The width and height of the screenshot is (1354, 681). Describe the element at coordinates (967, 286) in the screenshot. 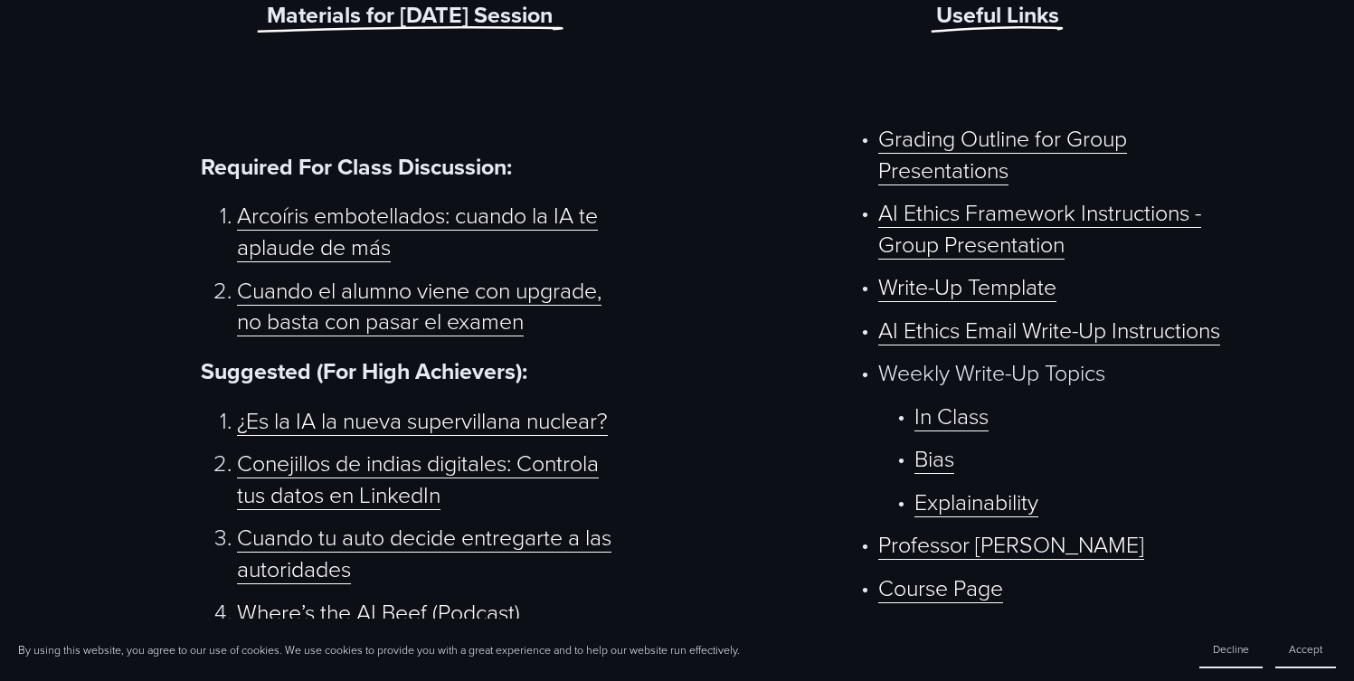

I see `a: Write-Up Template` at that location.